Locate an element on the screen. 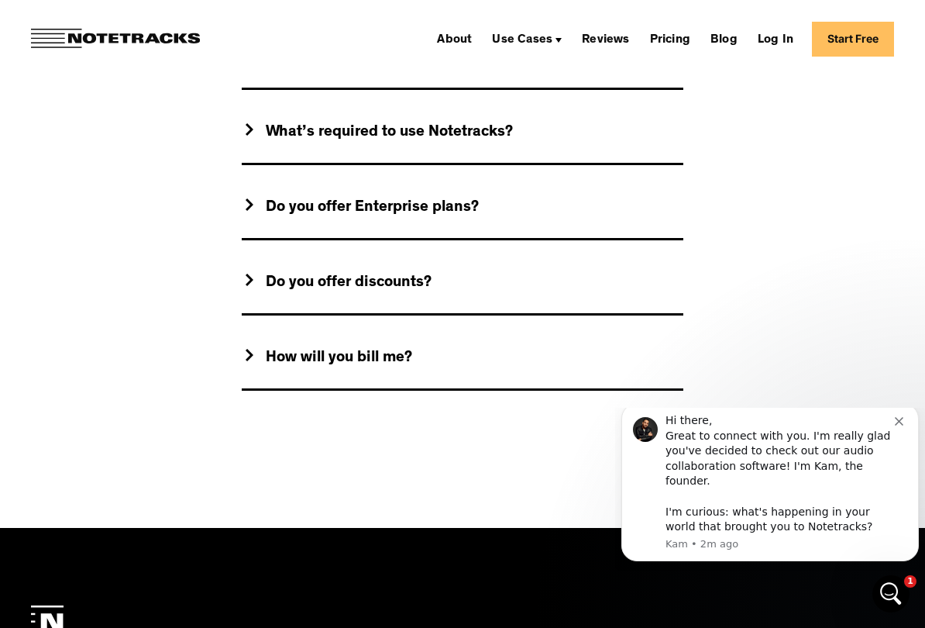 The width and height of the screenshot is (925, 628). a: Pricing is located at coordinates (670, 39).